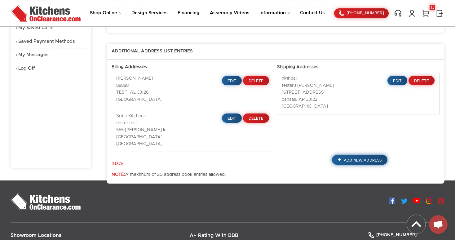 The image size is (455, 240). I want to click on a: Log Off, so click(51, 68).